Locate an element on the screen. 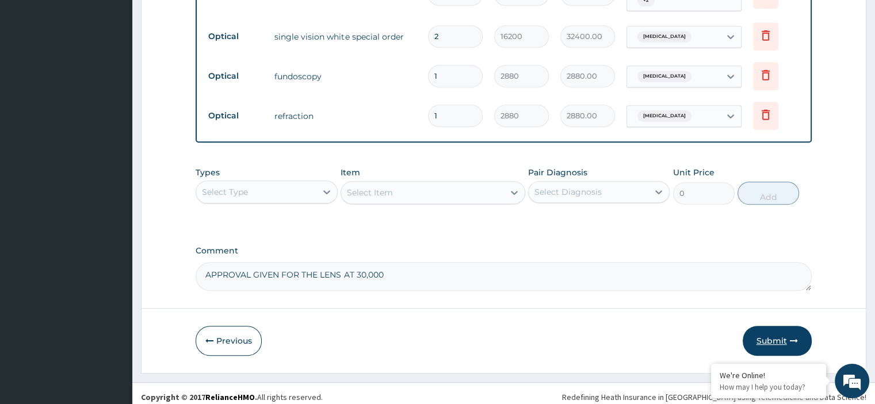 This screenshot has height=404, width=875. button: Previous is located at coordinates (228, 341).